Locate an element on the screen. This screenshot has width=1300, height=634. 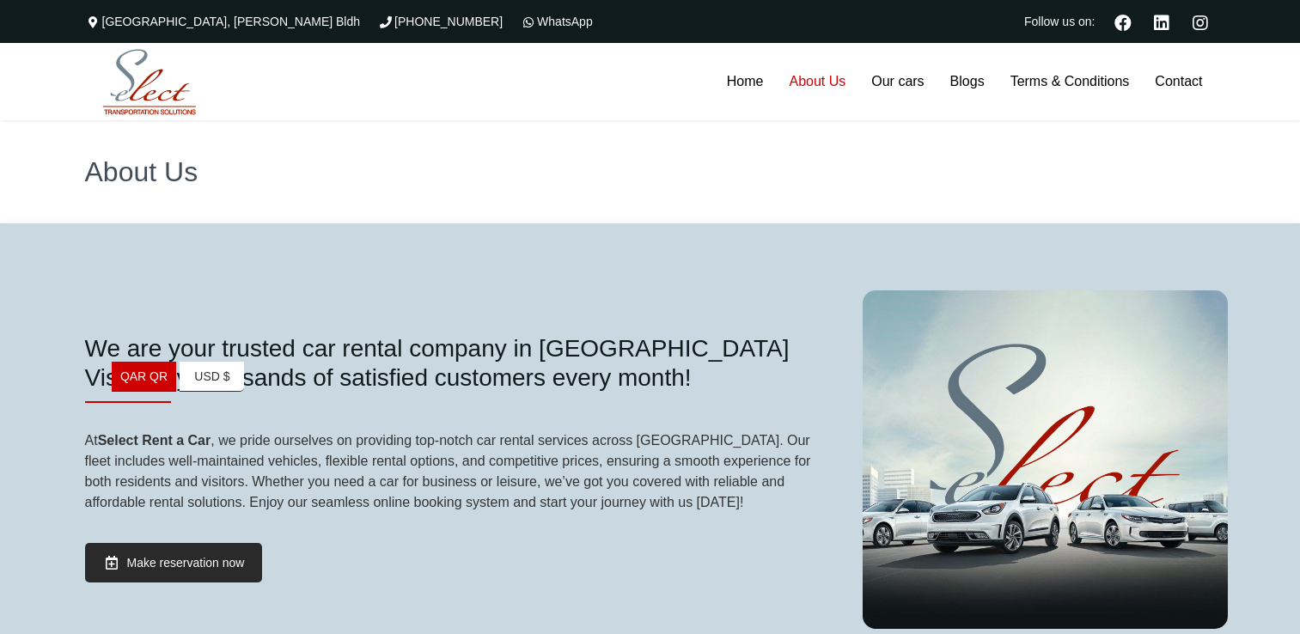
a: Home is located at coordinates (745, 82).